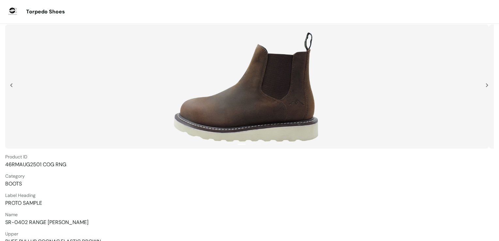 The width and height of the screenshot is (499, 241). Describe the element at coordinates (13, 12) in the screenshot. I see `img: 14fb2c3a-5573-4db6-bed1-033b52b276bd` at that location.